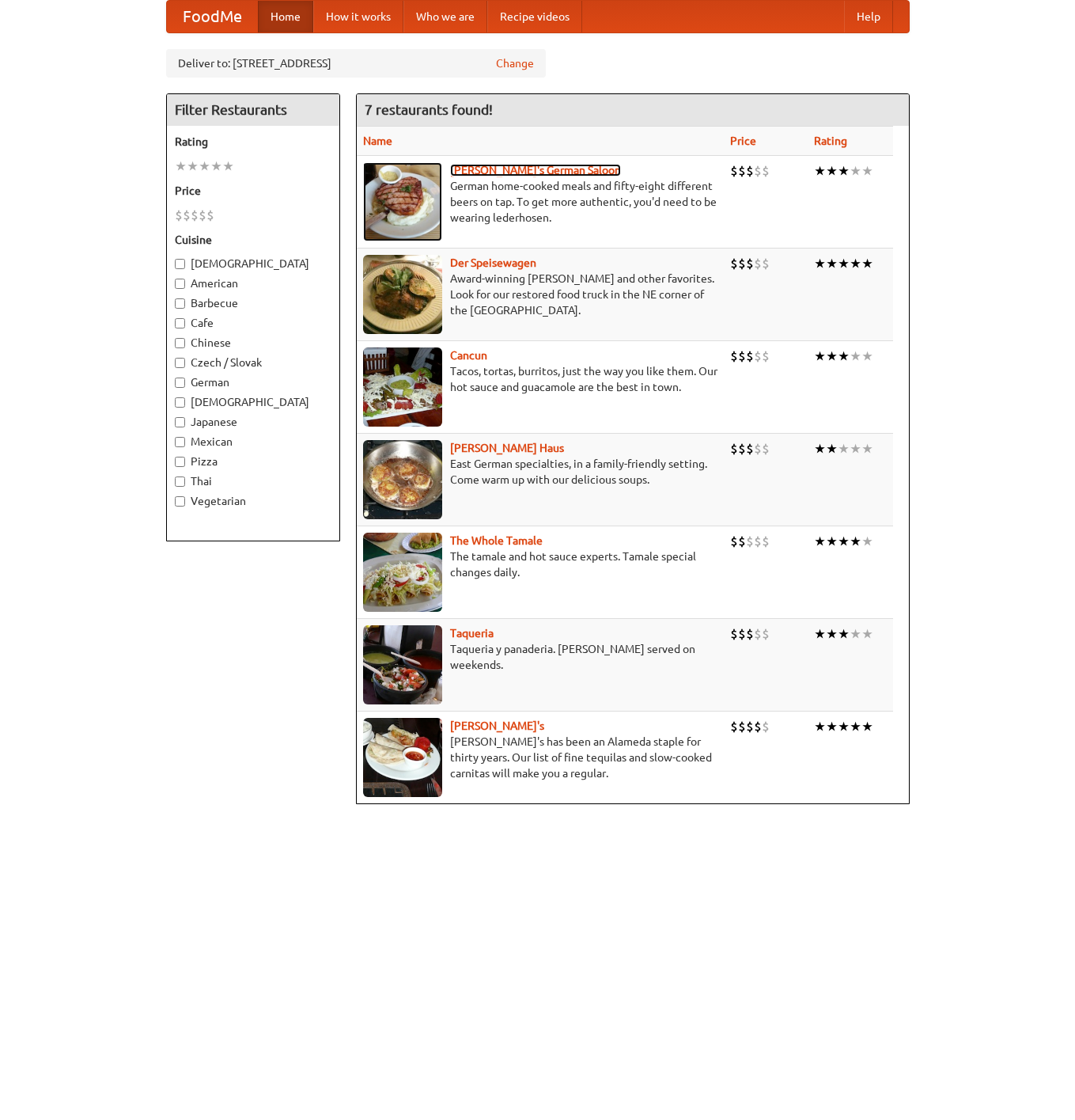 The height and width of the screenshot is (1120, 1075). What do you see at coordinates (429, 109) in the screenshot?
I see `ng-pluralize: 7 restaurants found!` at bounding box center [429, 109].